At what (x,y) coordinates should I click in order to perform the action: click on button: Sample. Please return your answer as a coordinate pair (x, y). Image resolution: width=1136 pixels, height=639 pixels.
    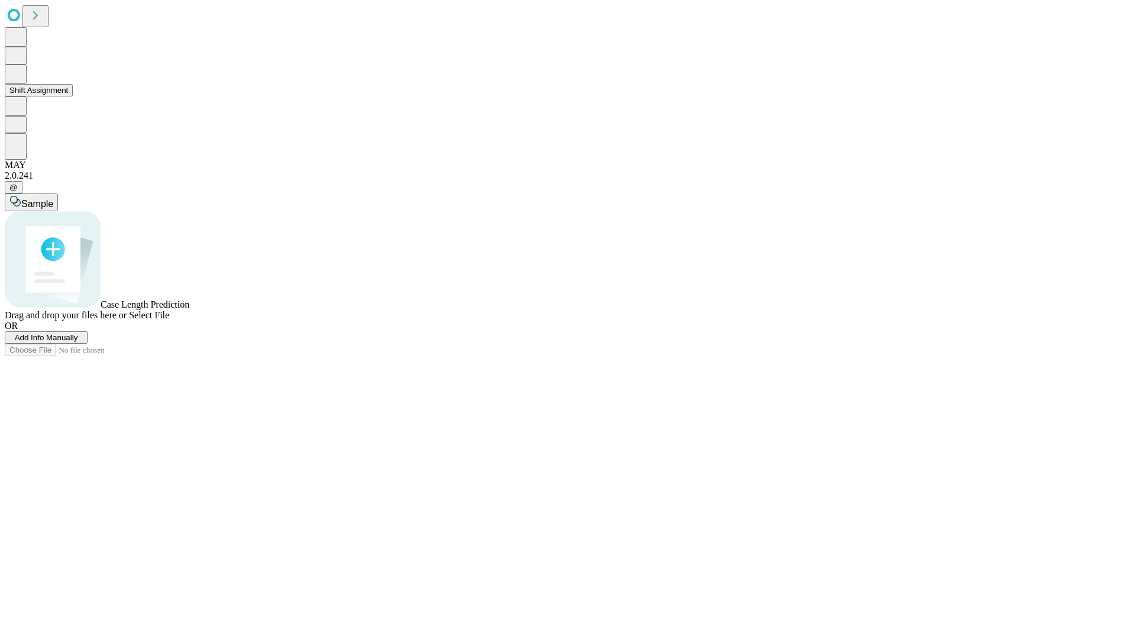
    Looking at the image, I should click on (31, 202).